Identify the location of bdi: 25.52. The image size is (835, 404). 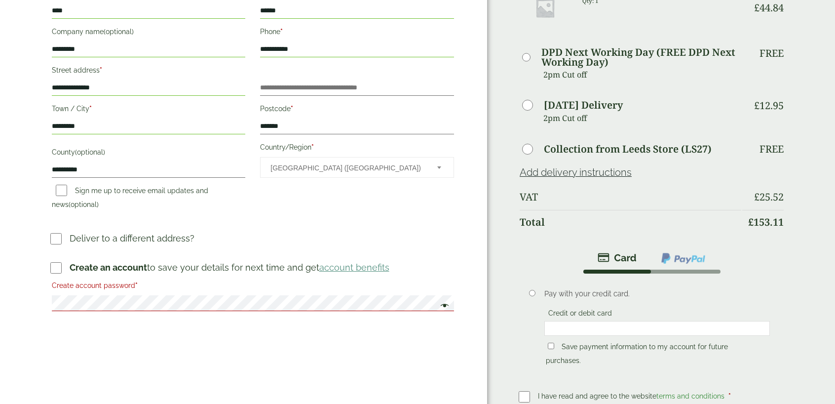
(769, 196).